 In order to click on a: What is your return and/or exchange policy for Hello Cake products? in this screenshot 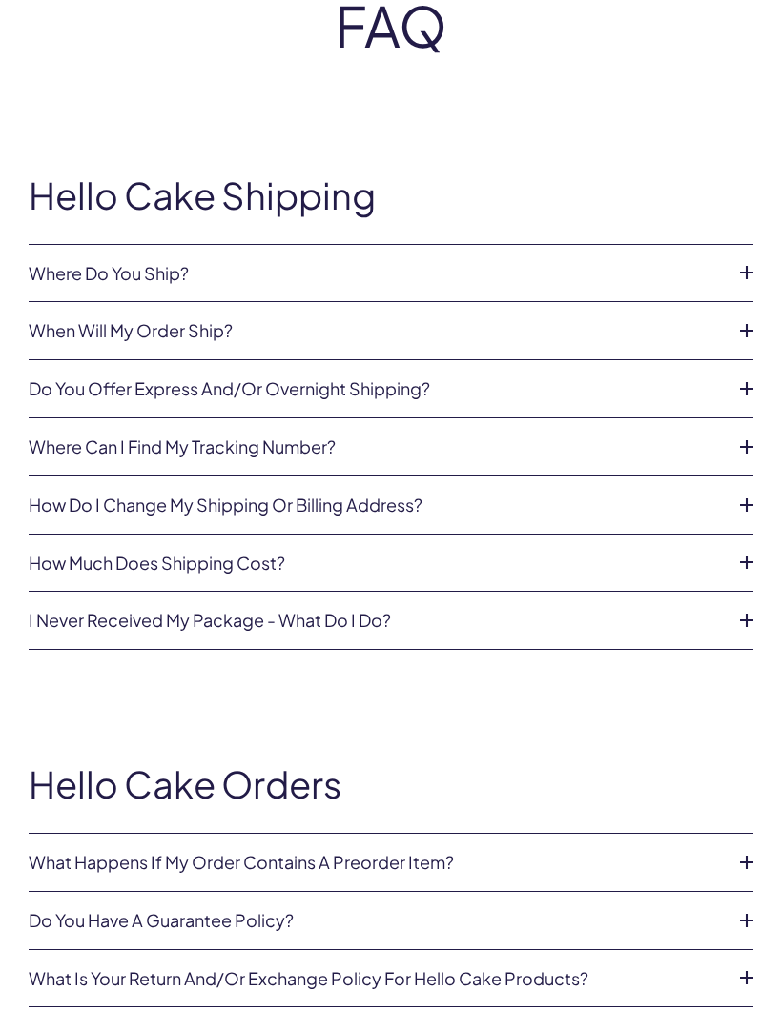, I will do `click(376, 979)`.